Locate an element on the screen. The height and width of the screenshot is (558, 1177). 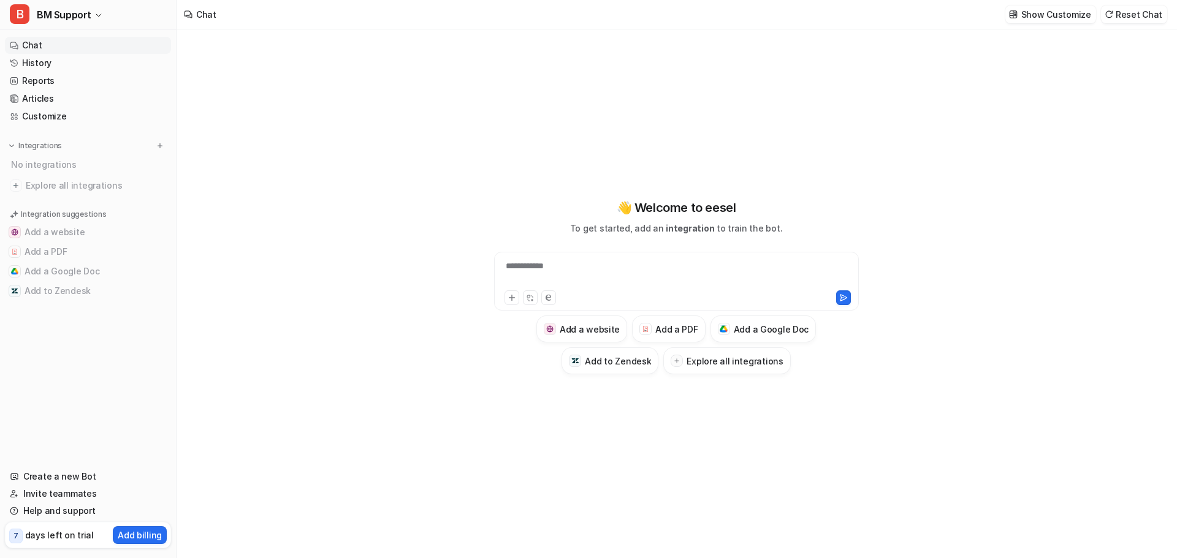
p: To get started, add an to train the bot. is located at coordinates (676, 228).